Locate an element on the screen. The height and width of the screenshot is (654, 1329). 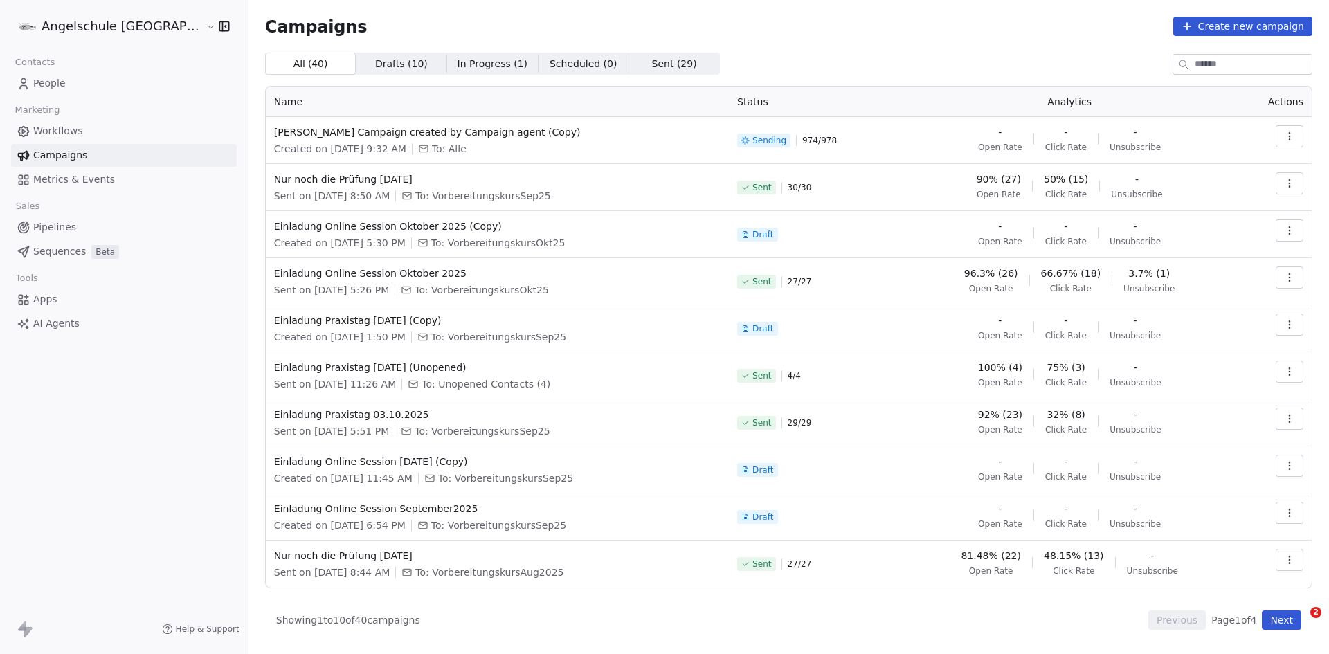
span: Help & Support is located at coordinates (208, 629).